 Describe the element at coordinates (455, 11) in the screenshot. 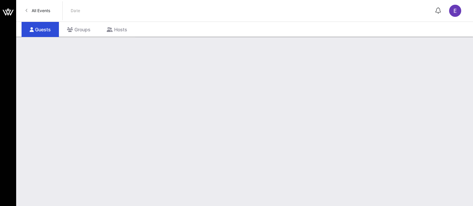

I see `div: E` at that location.